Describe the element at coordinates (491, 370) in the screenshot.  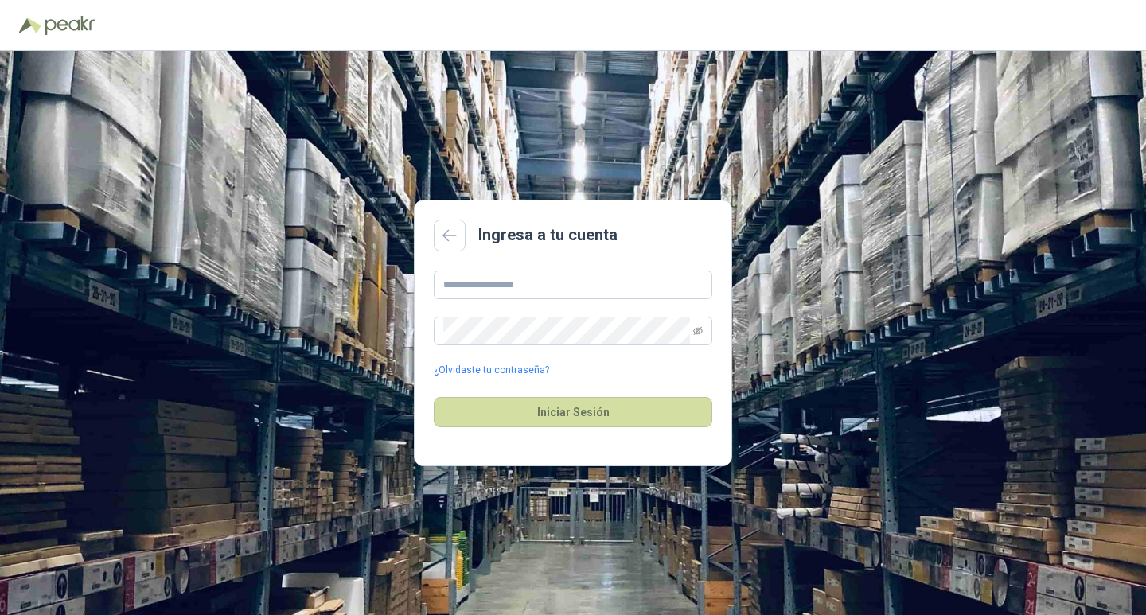
I see `a: ¿Olvidaste tu contraseña?` at that location.